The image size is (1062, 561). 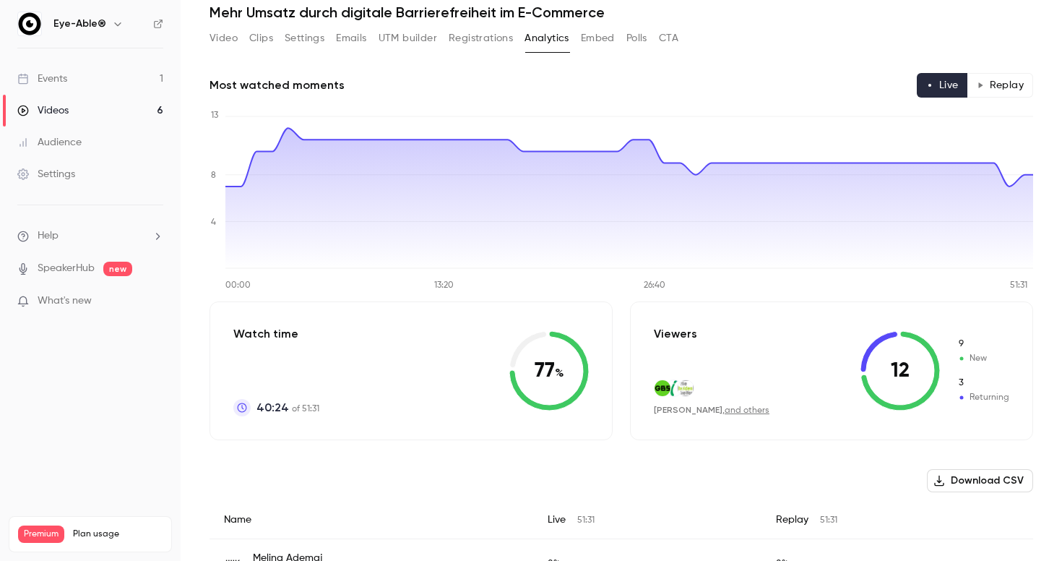 What do you see at coordinates (215, 116) in the screenshot?
I see `tspan: 13` at bounding box center [215, 116].